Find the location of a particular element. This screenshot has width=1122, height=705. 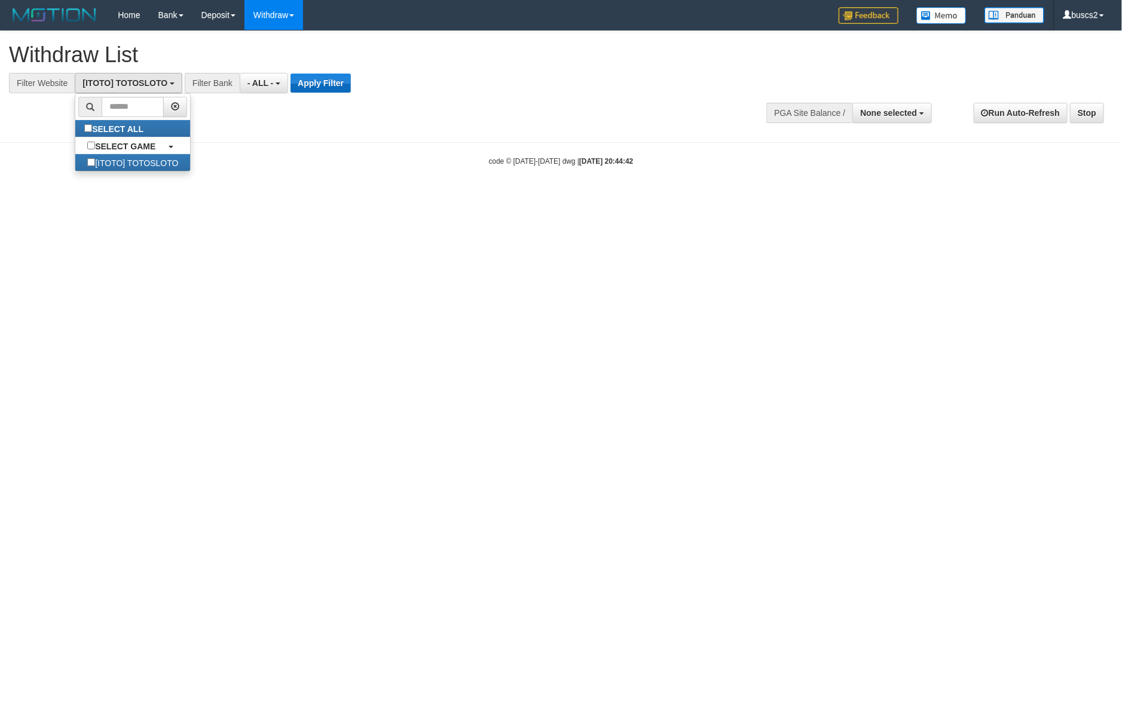

a: Stop is located at coordinates (1087, 113).